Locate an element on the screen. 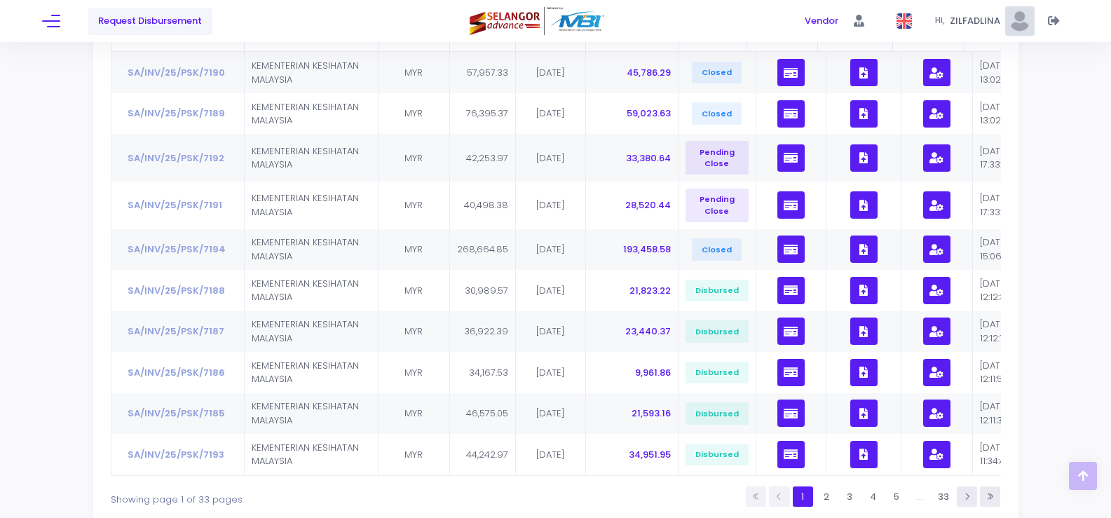 Image resolution: width=1111 pixels, height=518 pixels. a: 5 is located at coordinates (896, 496).